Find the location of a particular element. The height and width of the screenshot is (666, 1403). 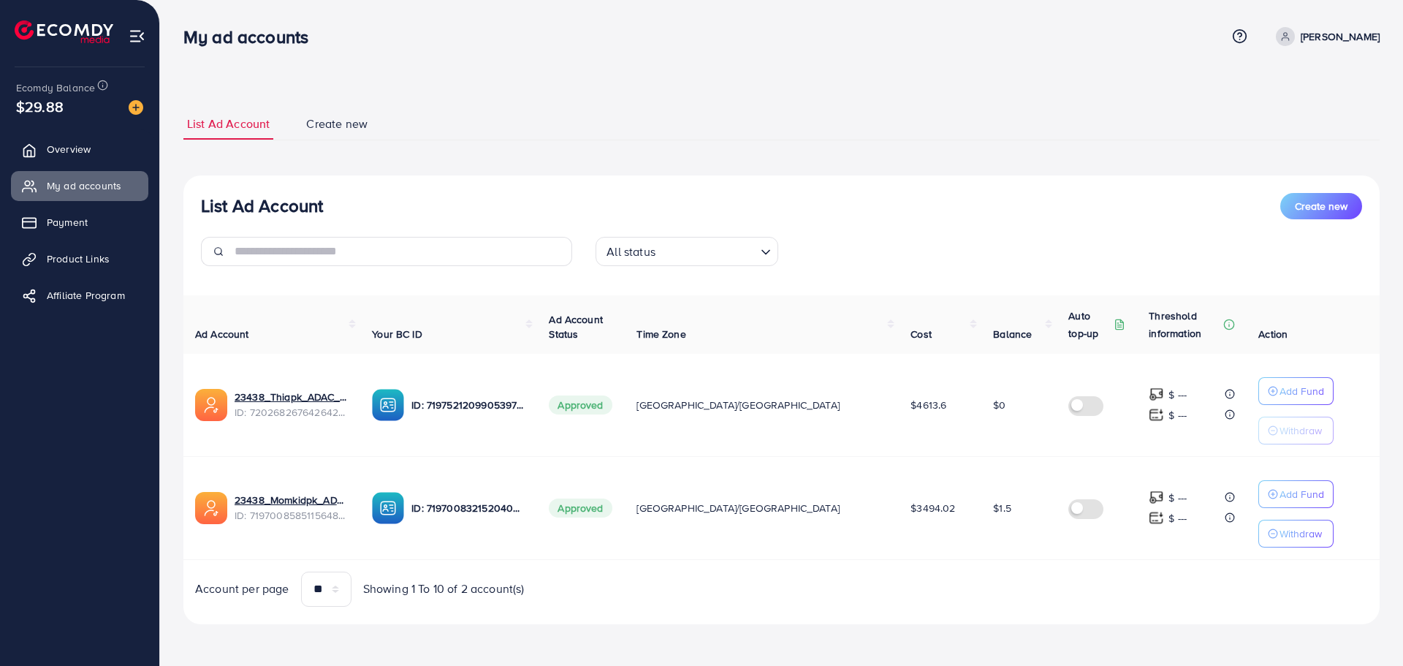

span: My ad accounts is located at coordinates (84, 186).